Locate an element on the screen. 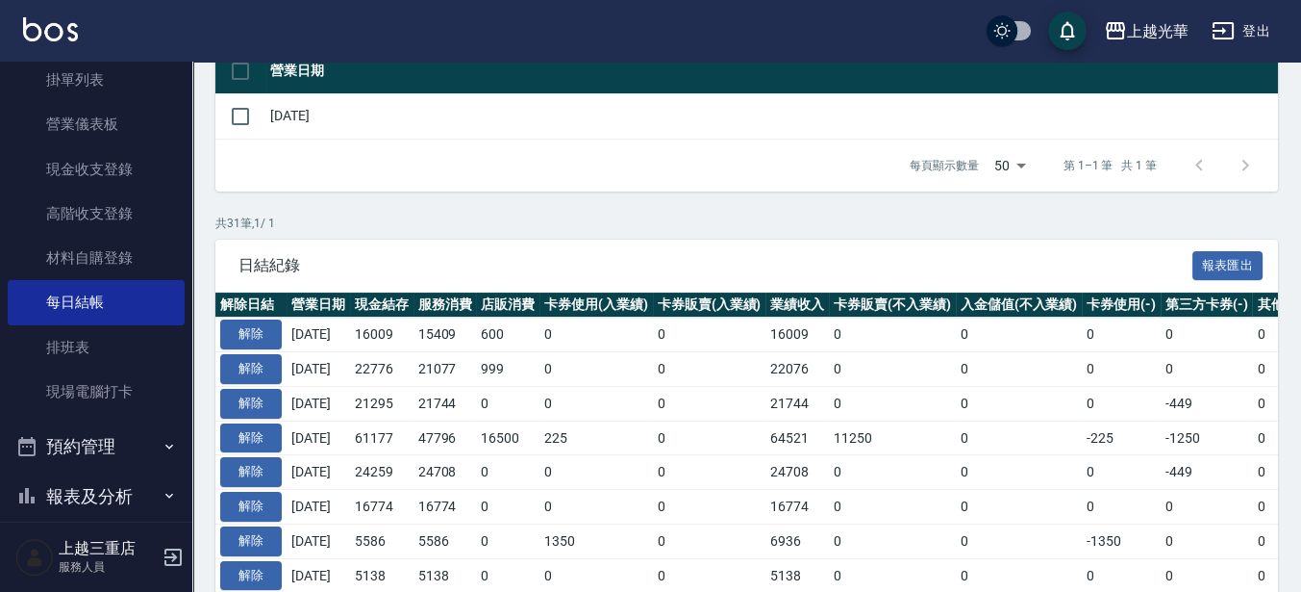  button: 上越光華 is located at coordinates (1147, 31).